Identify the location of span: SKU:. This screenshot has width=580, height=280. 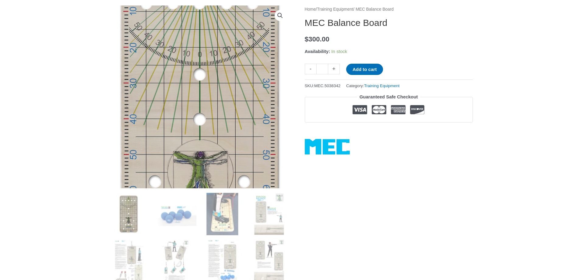
(323, 86).